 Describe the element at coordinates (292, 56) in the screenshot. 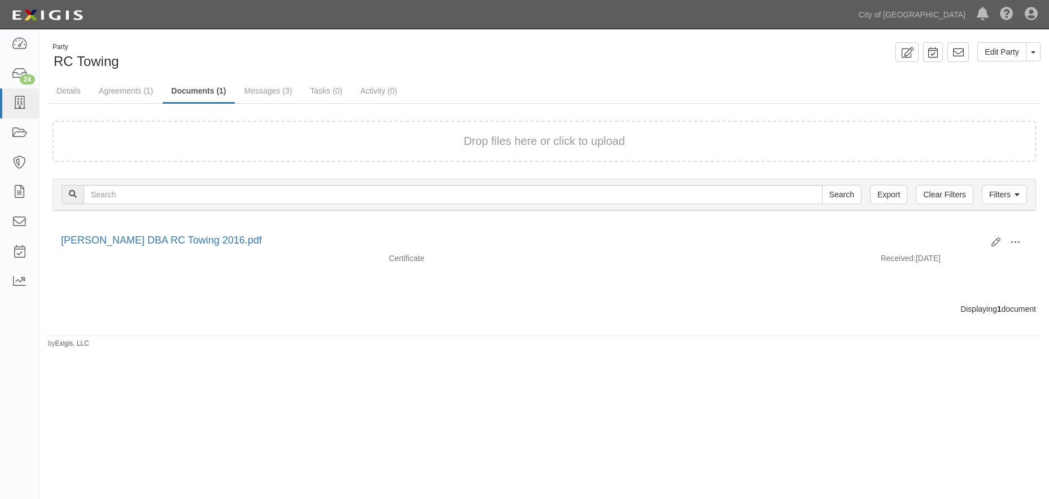

I see `div: RC Towing` at that location.